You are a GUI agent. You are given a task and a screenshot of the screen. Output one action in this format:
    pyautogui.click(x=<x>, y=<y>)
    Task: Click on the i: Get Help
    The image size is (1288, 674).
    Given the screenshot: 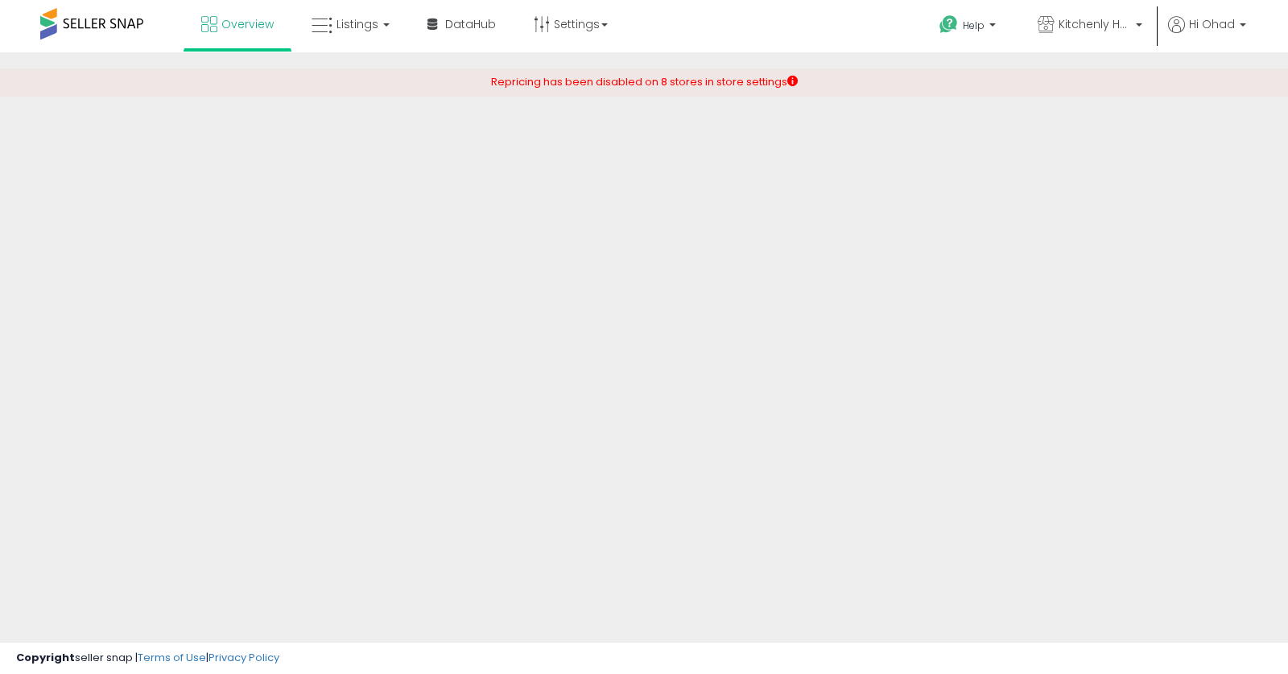 What is the action you would take?
    pyautogui.click(x=948, y=24)
    